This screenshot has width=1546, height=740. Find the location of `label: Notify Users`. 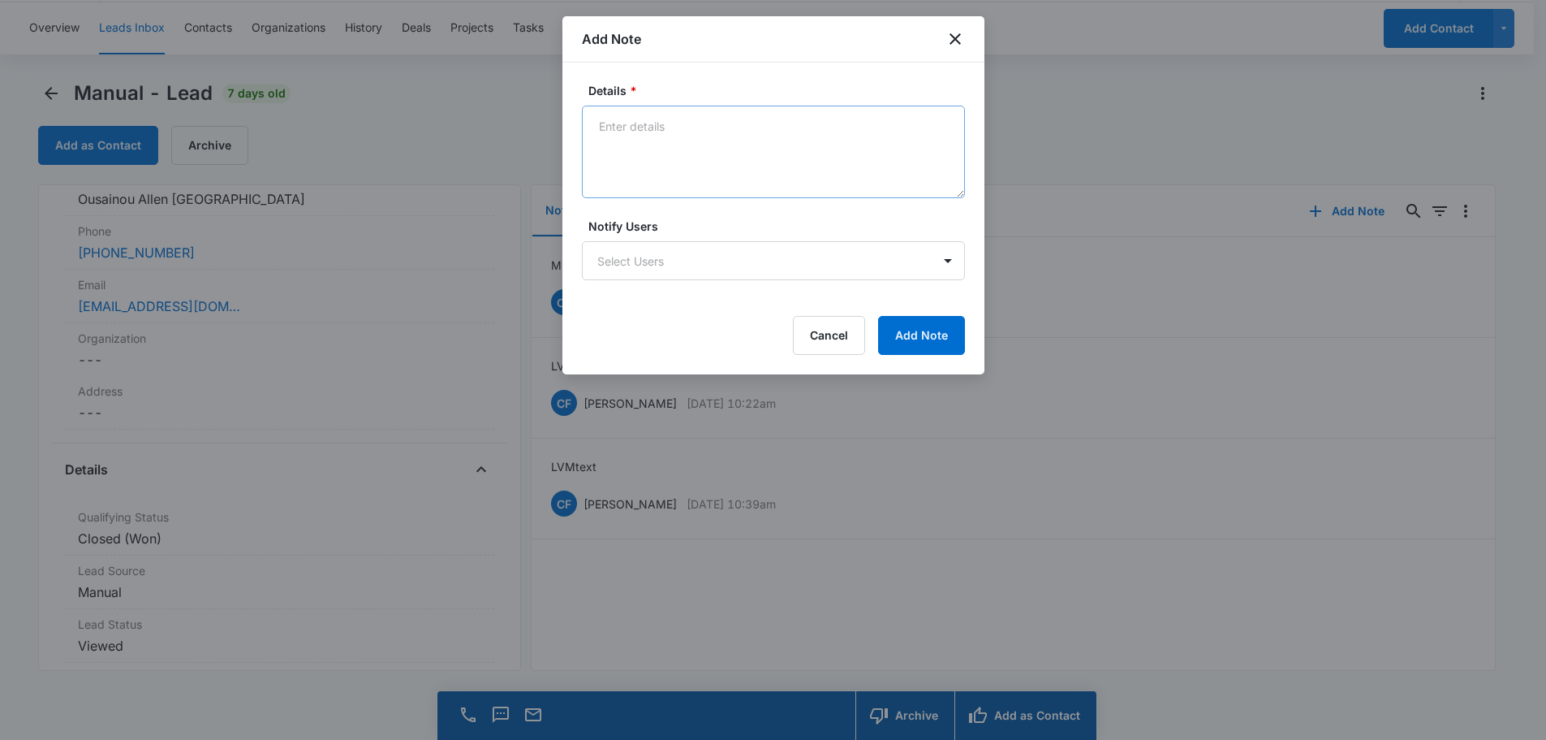

label: Notify Users is located at coordinates (780, 226).